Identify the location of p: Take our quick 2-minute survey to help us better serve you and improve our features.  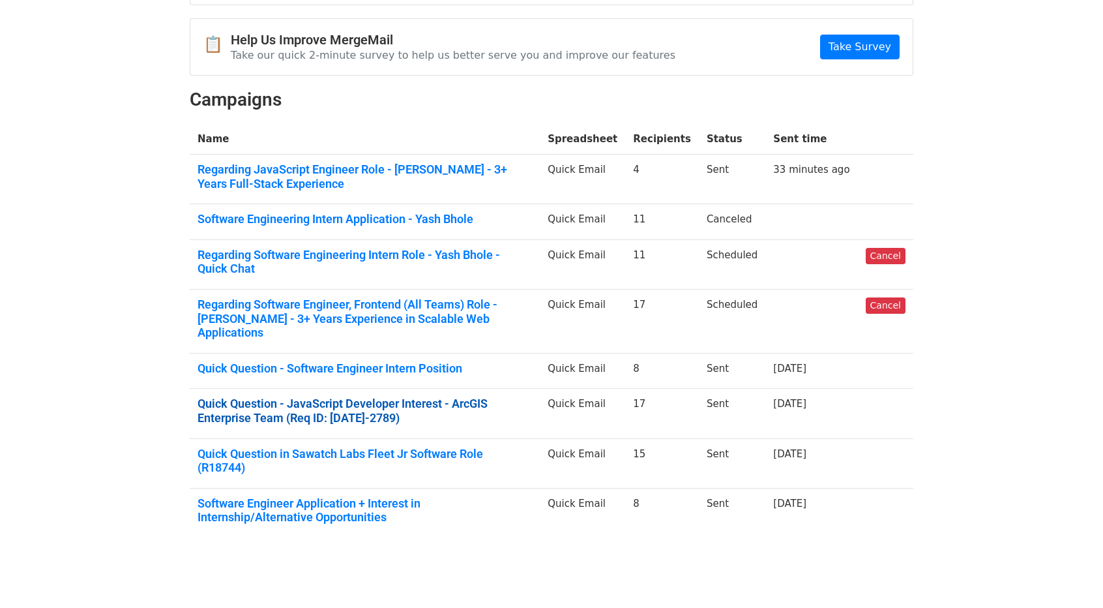
(453, 55).